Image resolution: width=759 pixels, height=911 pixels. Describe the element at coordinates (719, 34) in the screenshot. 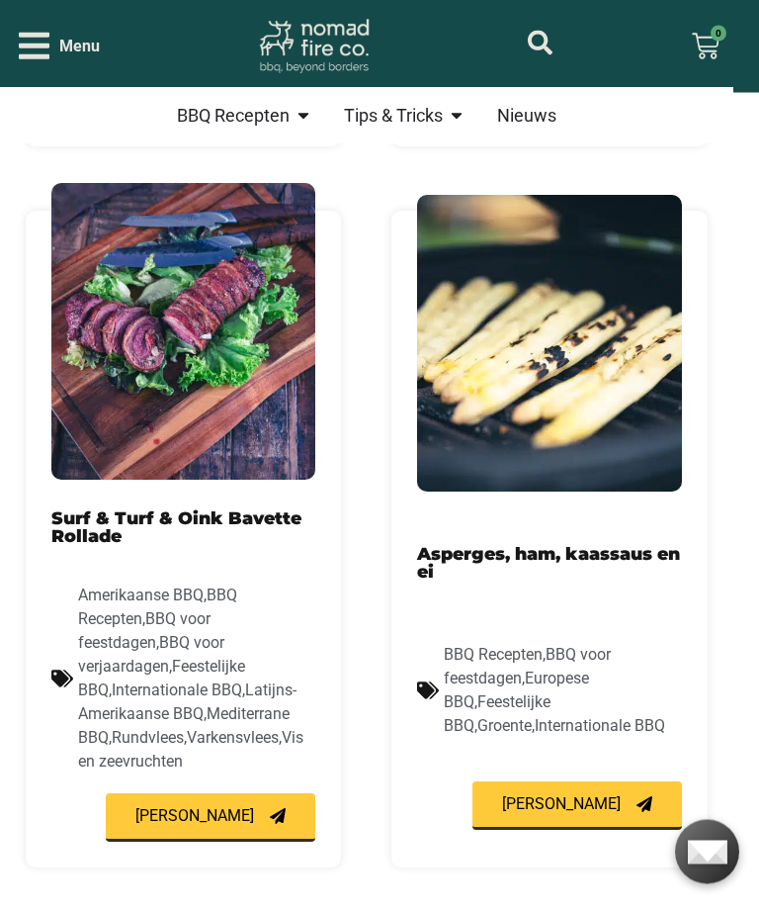

I see `span: 0` at that location.